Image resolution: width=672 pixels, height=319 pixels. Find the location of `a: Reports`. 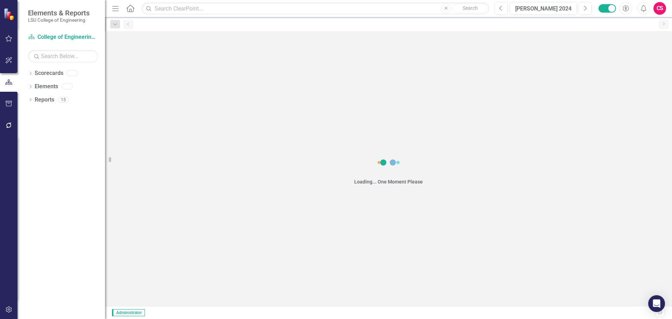

a: Reports is located at coordinates (44, 100).